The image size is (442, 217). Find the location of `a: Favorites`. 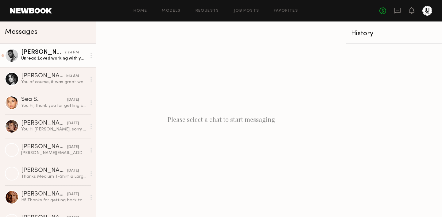

a: Favorites is located at coordinates (286, 11).